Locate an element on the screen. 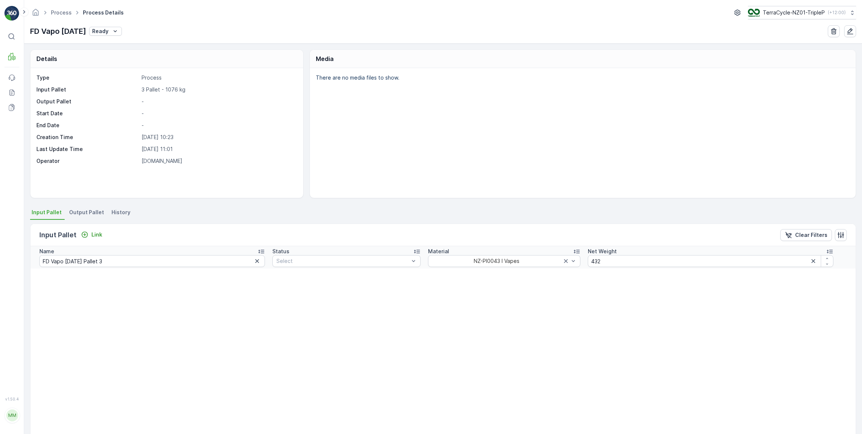  p: Status is located at coordinates (281, 251).